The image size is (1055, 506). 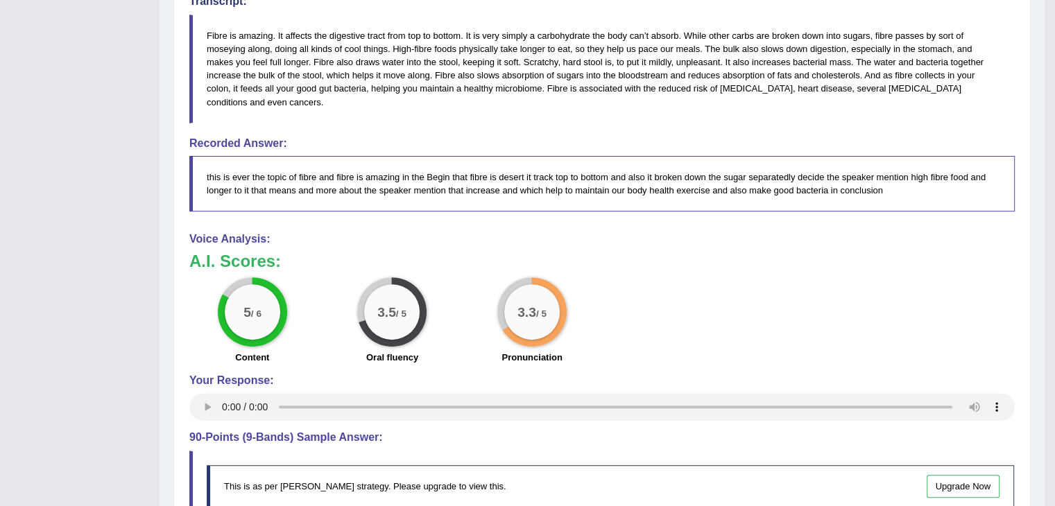 I want to click on a: Upgrade Now, so click(x=964, y=486).